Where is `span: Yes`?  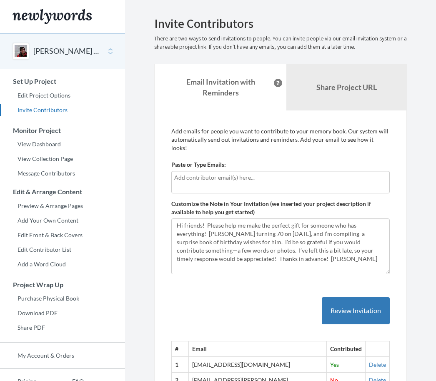 span: Yes is located at coordinates (335, 365).